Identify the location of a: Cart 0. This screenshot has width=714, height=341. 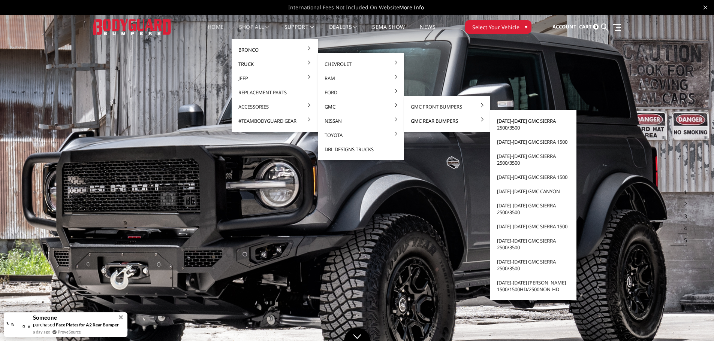
(589, 27).